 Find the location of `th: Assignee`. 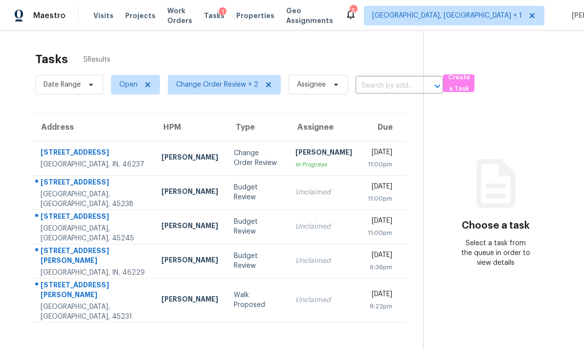

th: Assignee is located at coordinates (324, 127).